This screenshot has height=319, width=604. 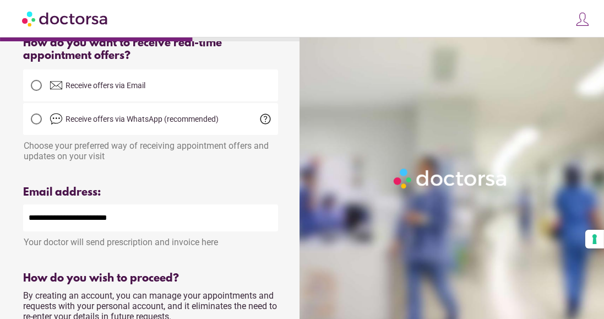 What do you see at coordinates (266, 119) in the screenshot?
I see `span: help` at bounding box center [266, 119].